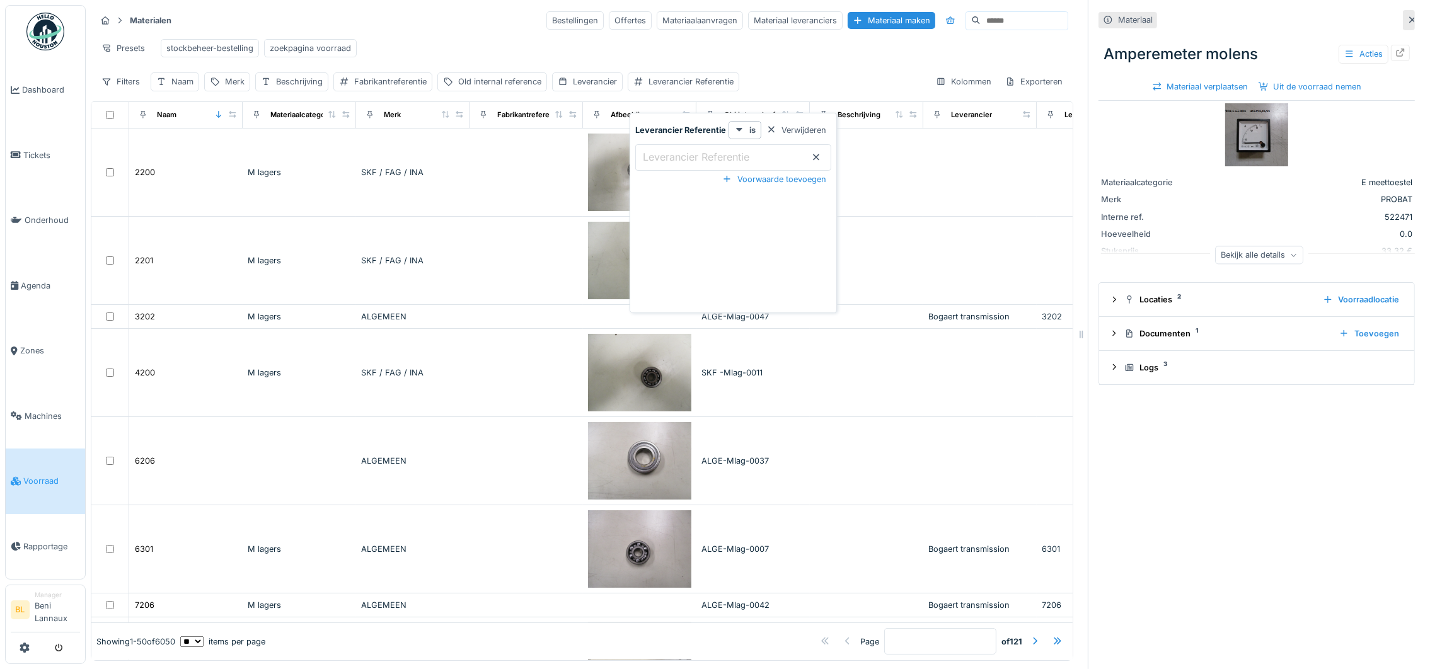  Describe the element at coordinates (753, 605) in the screenshot. I see `div: ALGE-Mlag-0042` at that location.